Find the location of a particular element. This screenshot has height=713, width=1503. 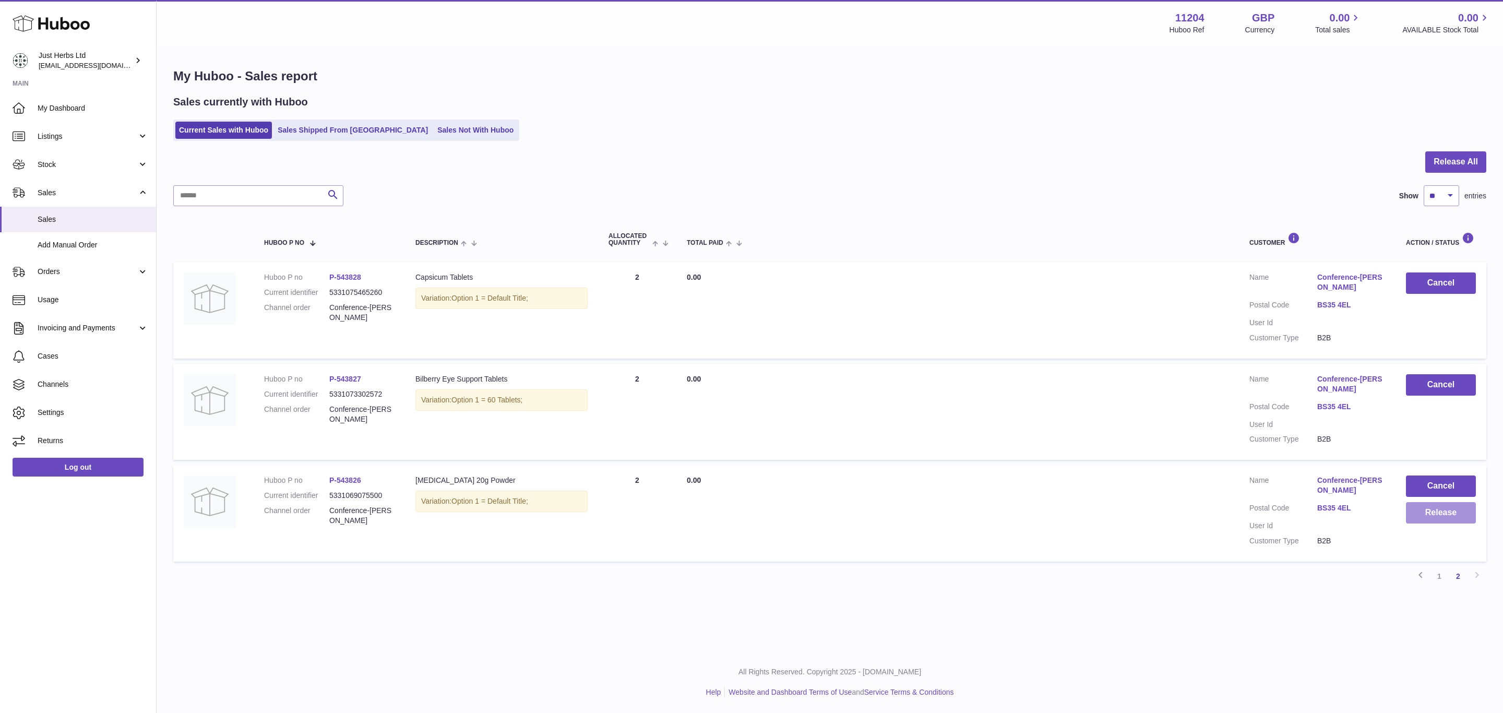

span: Total paid is located at coordinates (705, 243).